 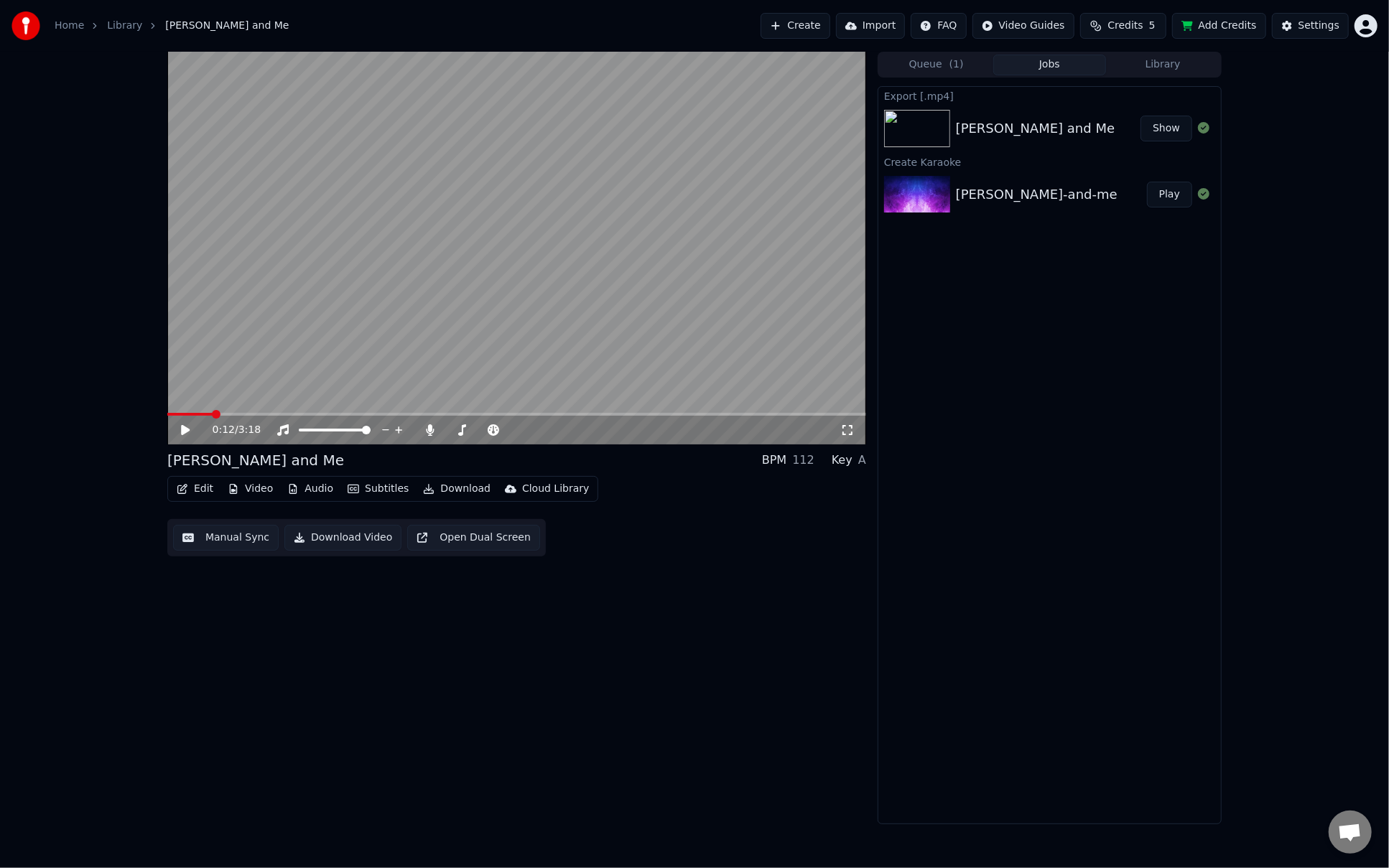 I want to click on button: Add Credits, so click(x=1218, y=26).